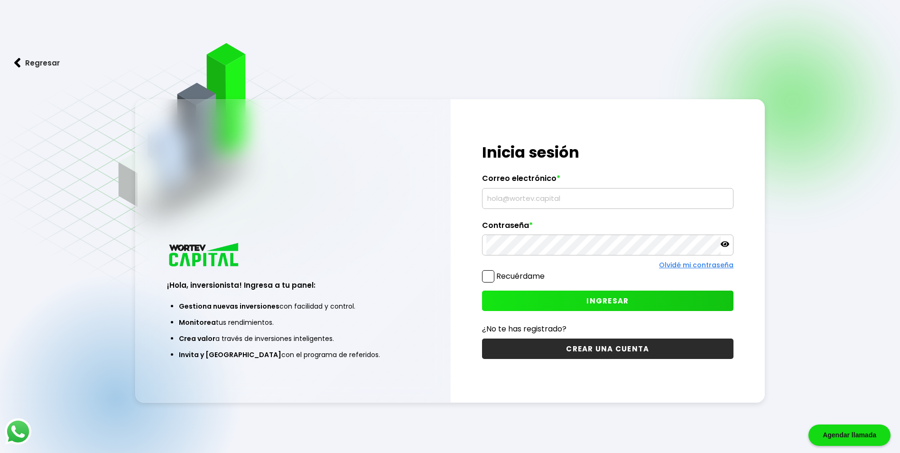 This screenshot has height=453, width=900. What do you see at coordinates (293, 285) in the screenshot?
I see `h3: ¡Hola, inversionista! Ingresa a tu panel:` at bounding box center [293, 285].